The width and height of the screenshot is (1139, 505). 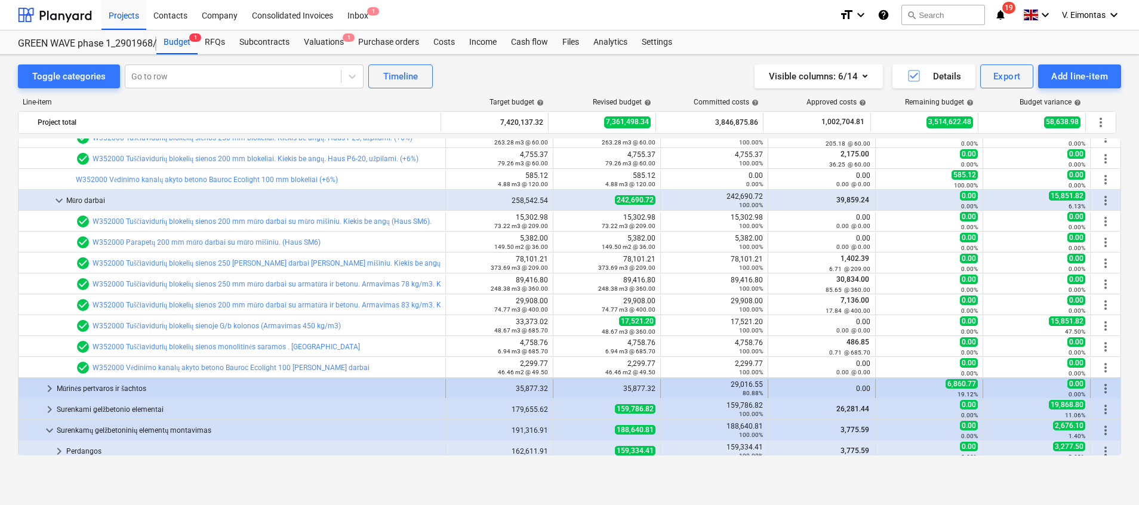 I want to click on small: 4.88 m3 @ 120.00, so click(x=523, y=184).